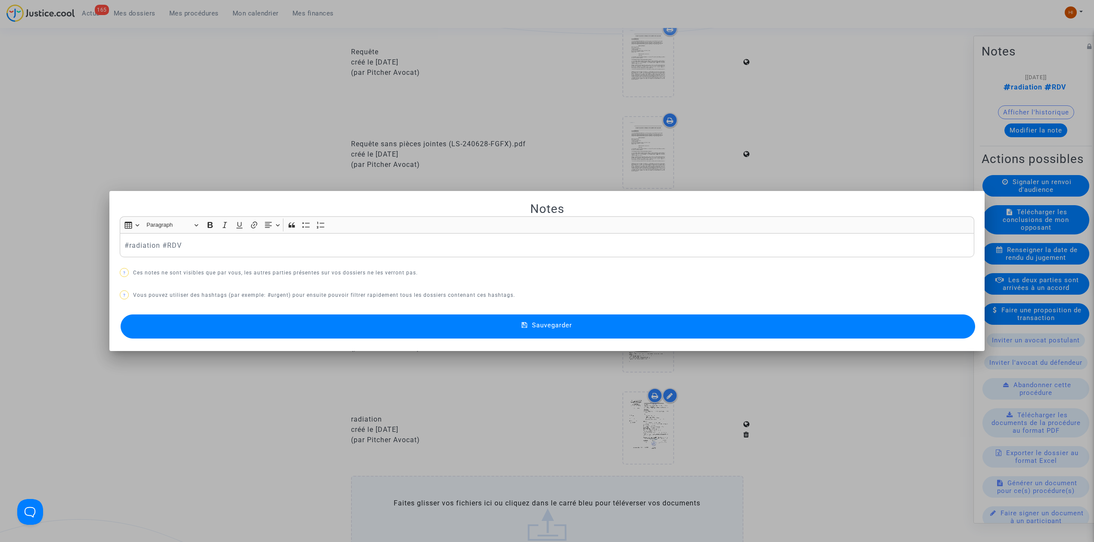 This screenshot has height=542, width=1094. I want to click on p: Ces notes ne sont visibles que par vous, les autres parties présentes sur vos dossiers ne les ver..., so click(547, 273).